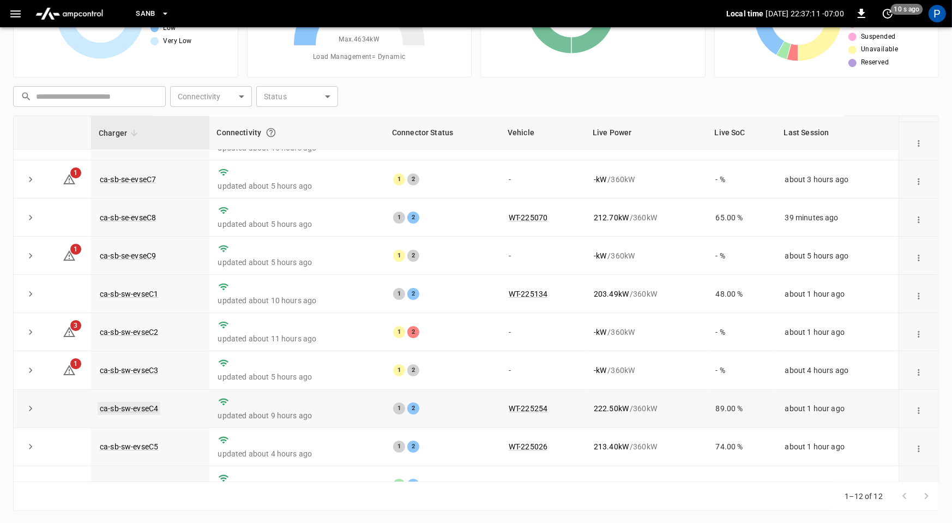 The image size is (952, 523). I want to click on p: updated about 11 hours ago, so click(297, 339).